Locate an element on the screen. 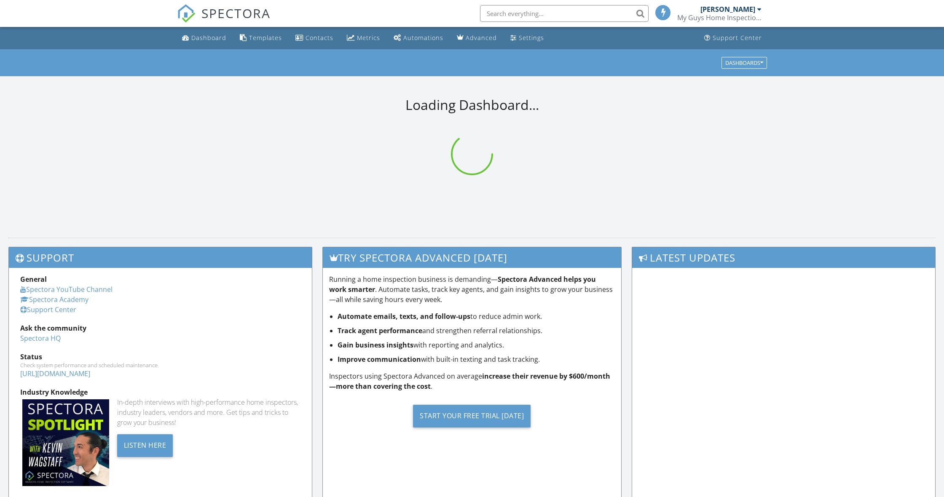 This screenshot has width=944, height=497. div: Listen Here is located at coordinates (145, 446).